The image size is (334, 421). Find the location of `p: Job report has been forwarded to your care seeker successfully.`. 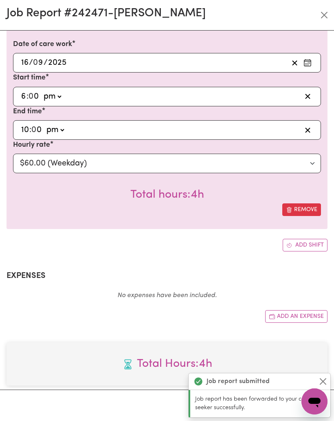

p: Job report has been forwarded to your care seeker successfully. is located at coordinates (260, 403).